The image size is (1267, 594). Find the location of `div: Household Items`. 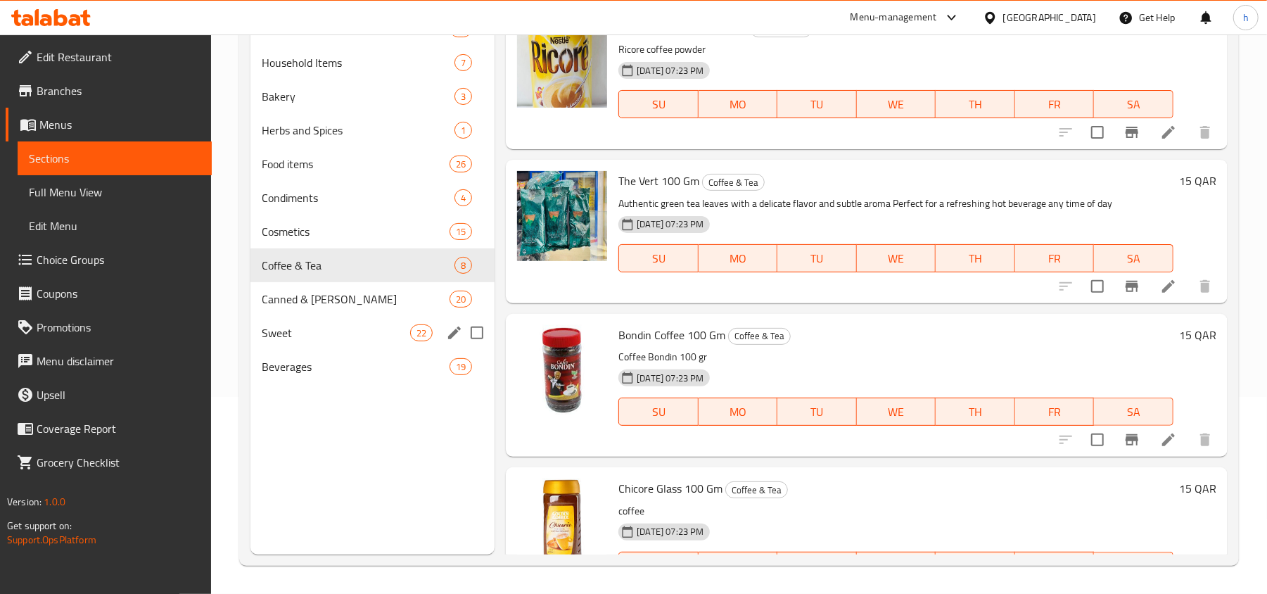

div: Household Items is located at coordinates (358, 63).